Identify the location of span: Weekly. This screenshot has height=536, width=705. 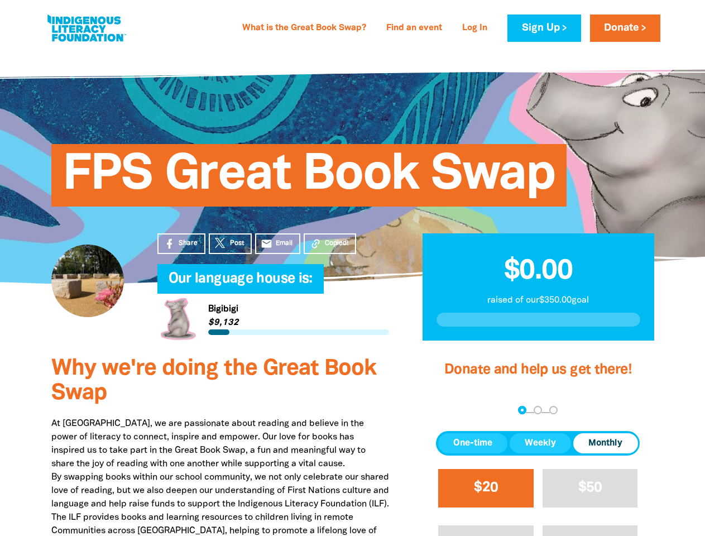
(540, 443).